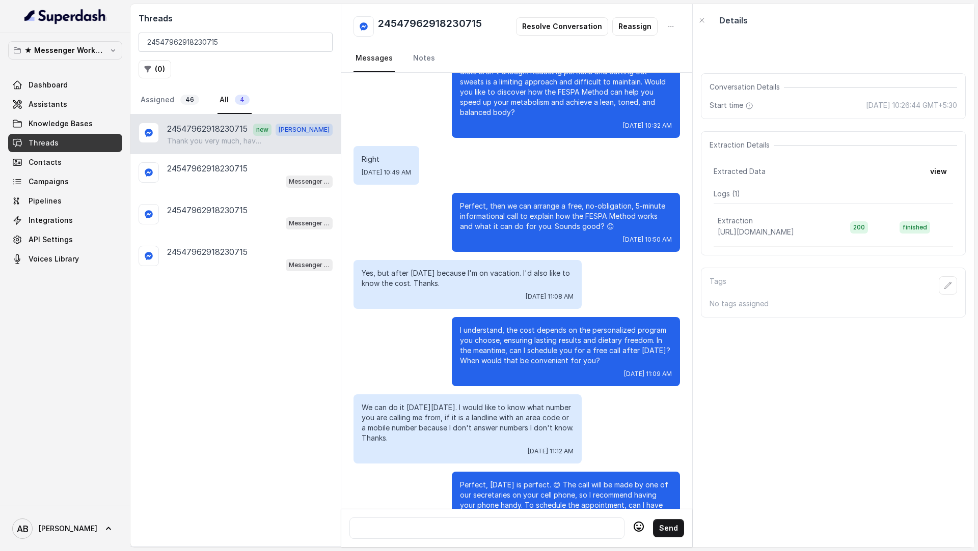 Image resolution: width=978 pixels, height=551 pixels. I want to click on p: ★ Messenger Workspace, so click(65, 50).